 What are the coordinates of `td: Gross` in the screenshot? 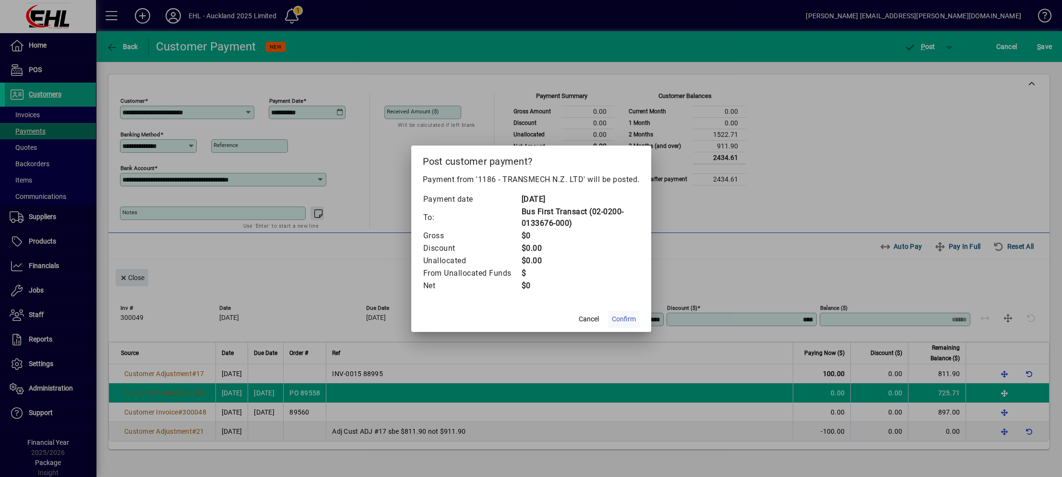 It's located at (472, 236).